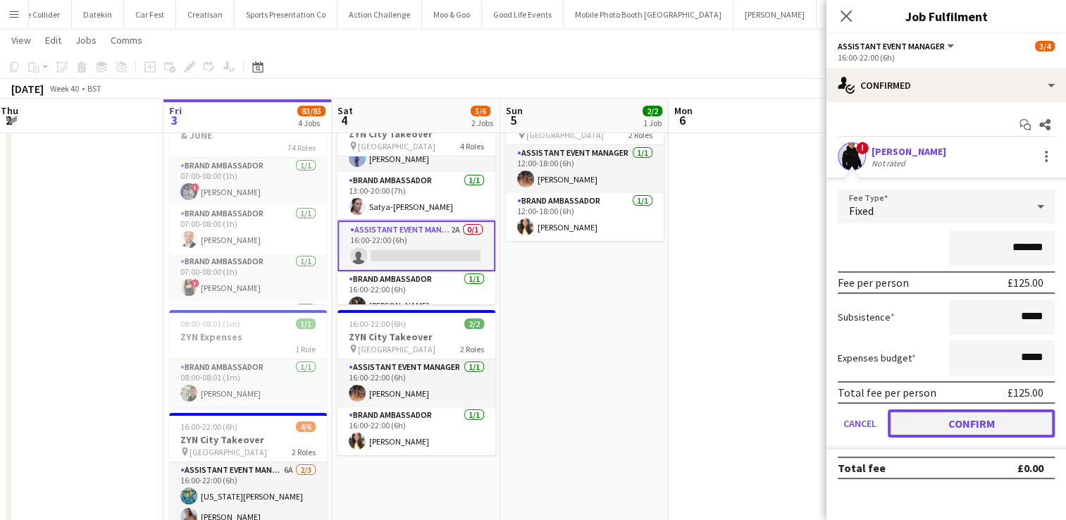  I want to click on label: Subsistence, so click(866, 317).